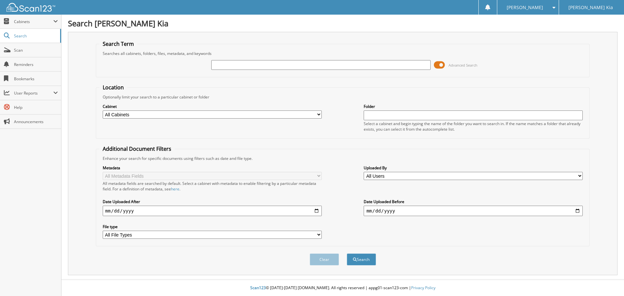 This screenshot has height=296, width=624. I want to click on div: Enhance your search for specific documents using filters such as date and file type., so click(343, 158).